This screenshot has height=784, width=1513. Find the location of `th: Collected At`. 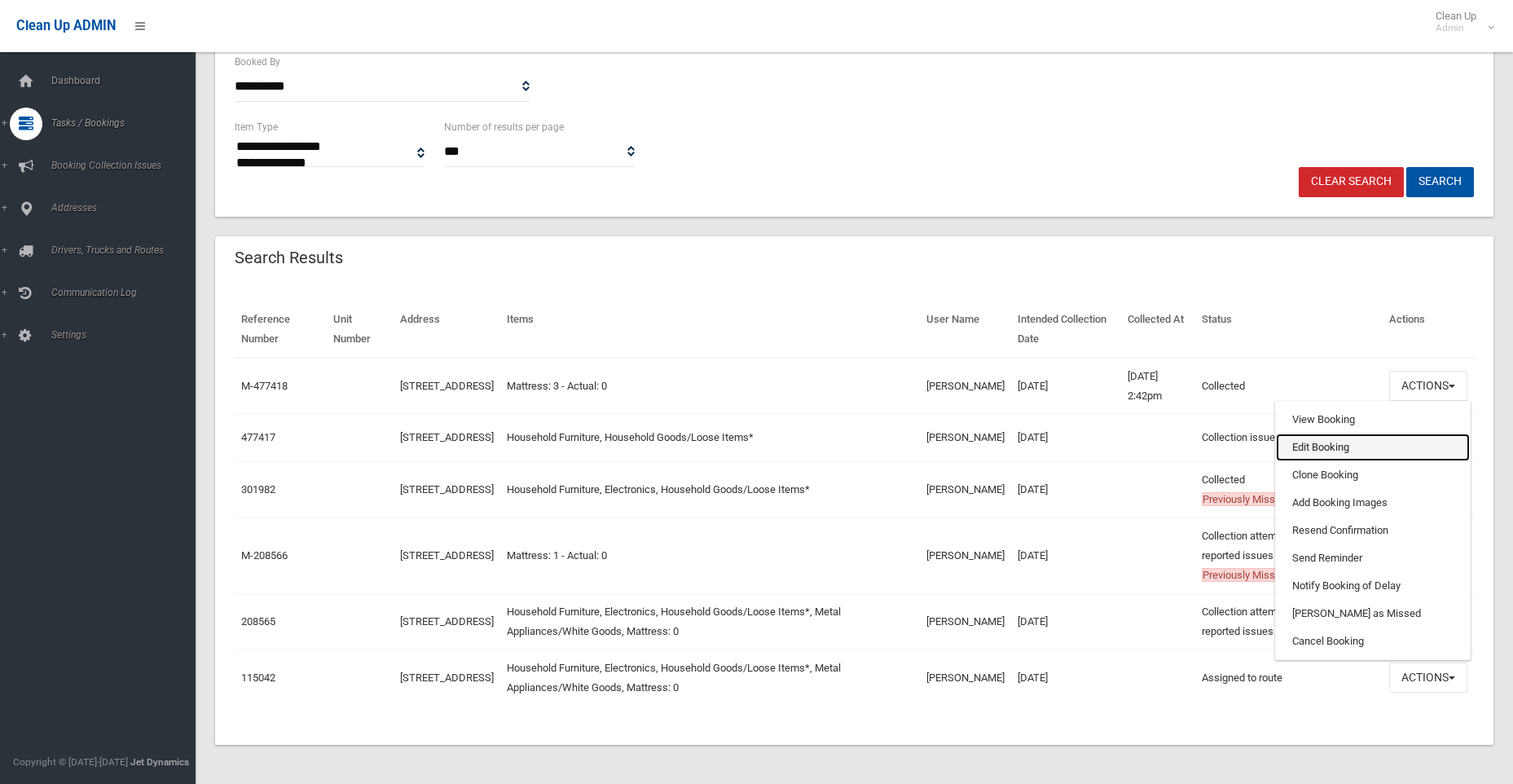

th: Collected At is located at coordinates (1158, 330).